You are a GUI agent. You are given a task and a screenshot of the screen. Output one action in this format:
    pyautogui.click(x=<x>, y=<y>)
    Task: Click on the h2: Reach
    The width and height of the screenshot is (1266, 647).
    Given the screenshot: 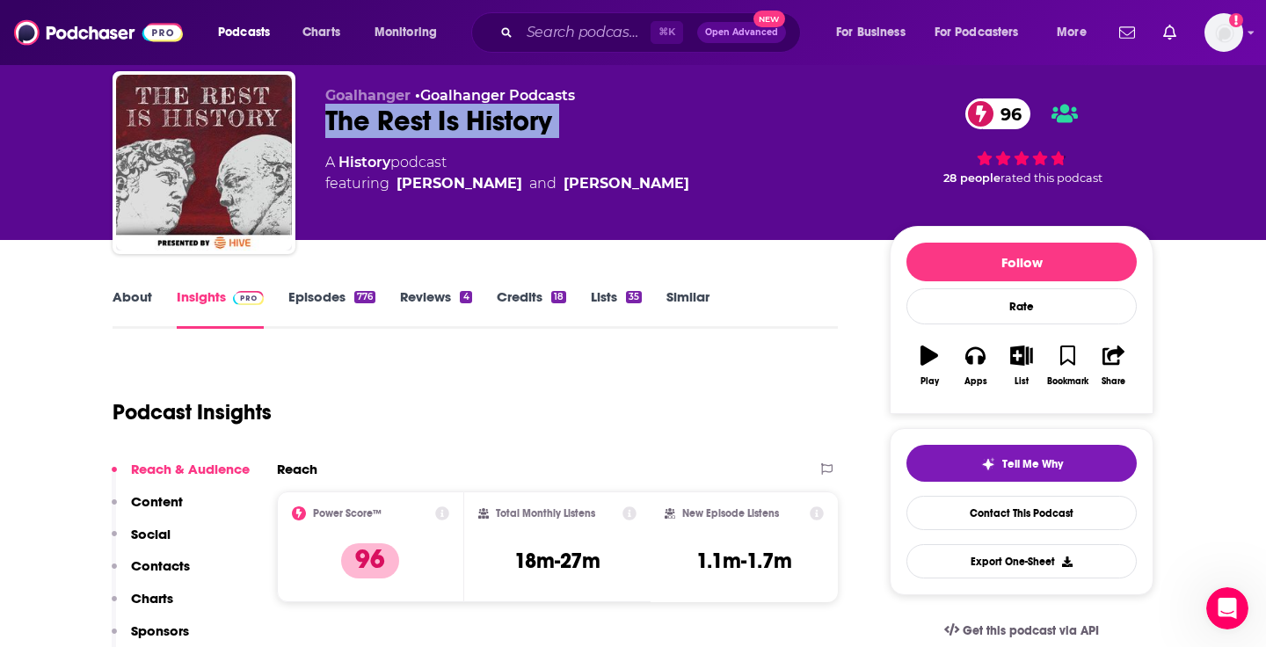 What is the action you would take?
    pyautogui.click(x=297, y=469)
    